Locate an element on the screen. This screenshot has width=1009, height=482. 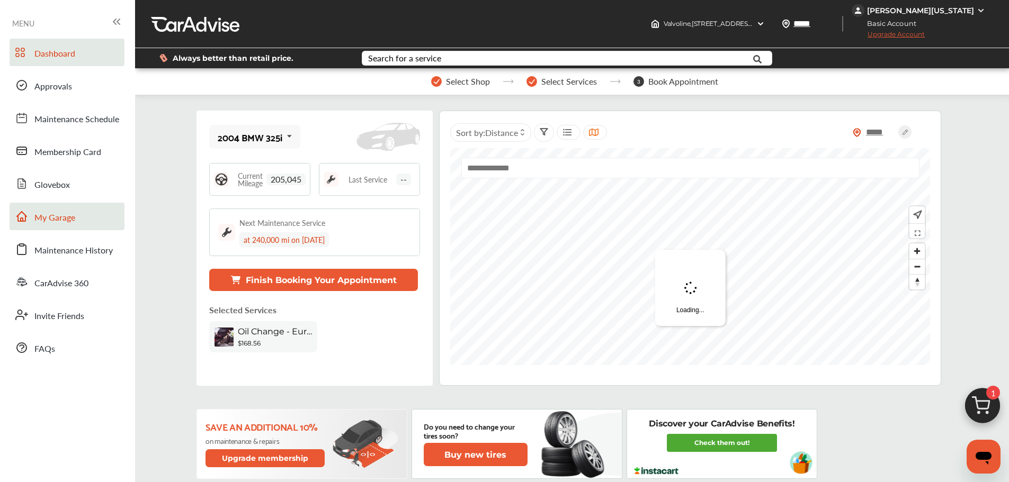
img: cart_icon.3d0951e8.svg is located at coordinates (982, 409).